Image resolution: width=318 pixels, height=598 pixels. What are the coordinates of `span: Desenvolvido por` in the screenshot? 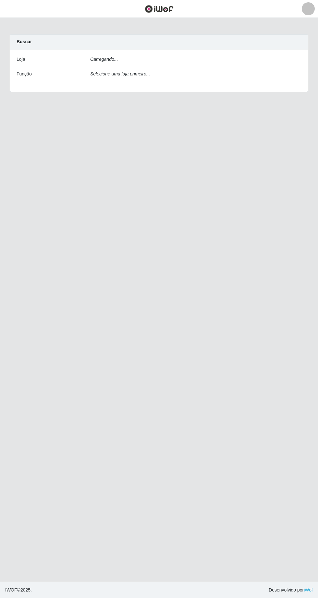 It's located at (291, 589).